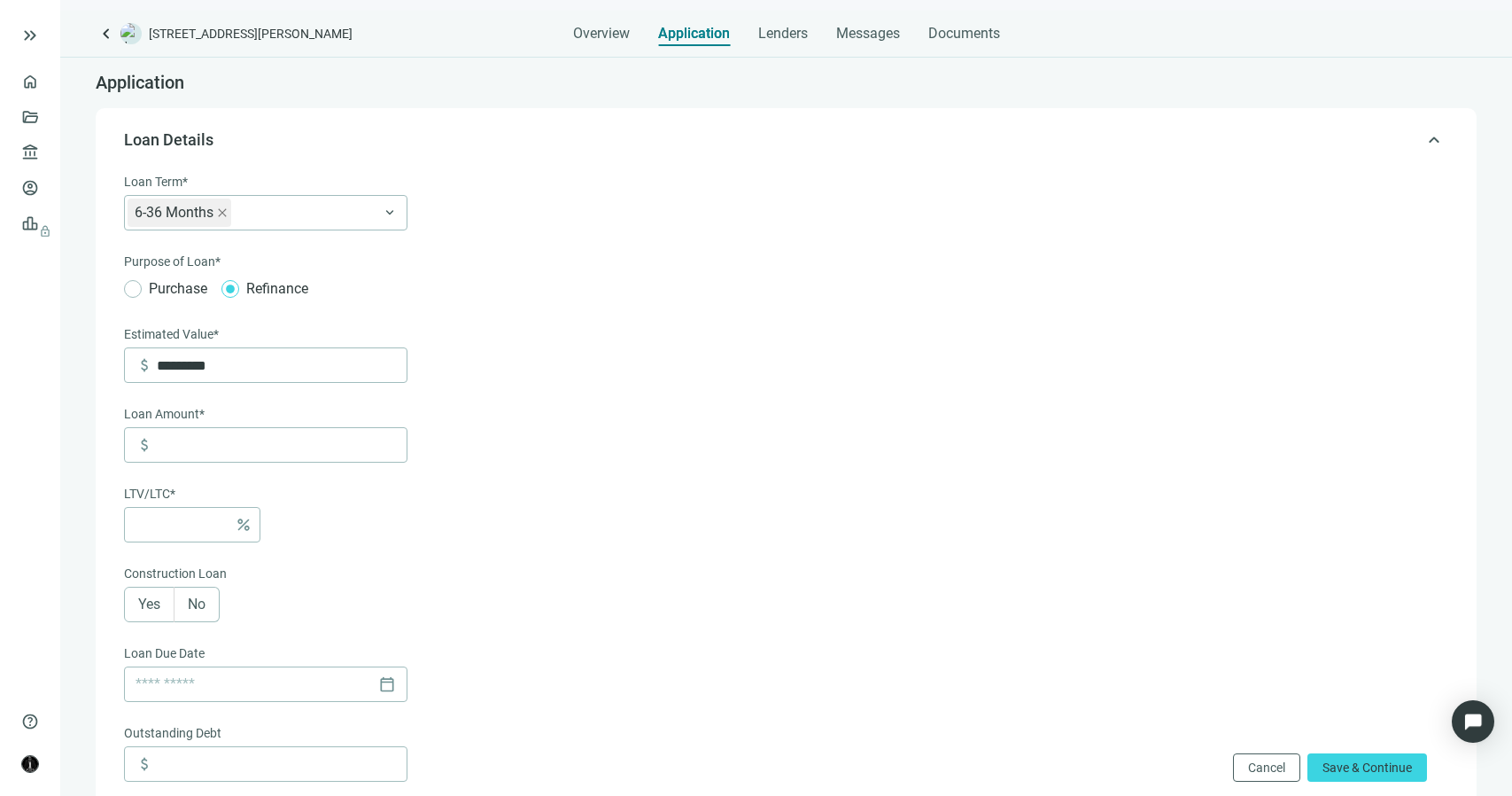 This screenshot has width=1512, height=796. I want to click on span: No, so click(196, 604).